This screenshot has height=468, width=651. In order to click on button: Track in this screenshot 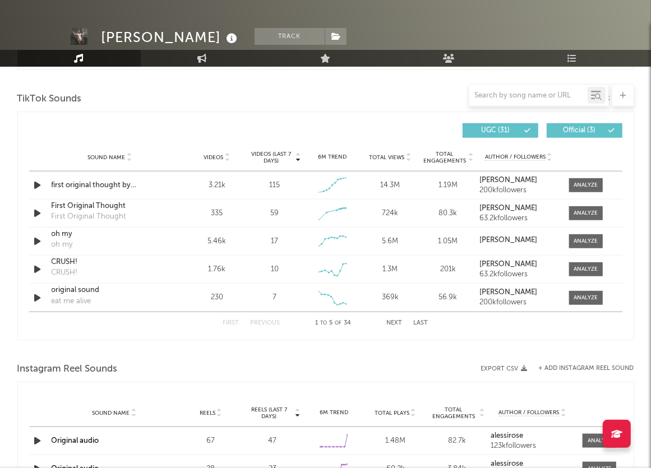, I will do `click(290, 36)`.